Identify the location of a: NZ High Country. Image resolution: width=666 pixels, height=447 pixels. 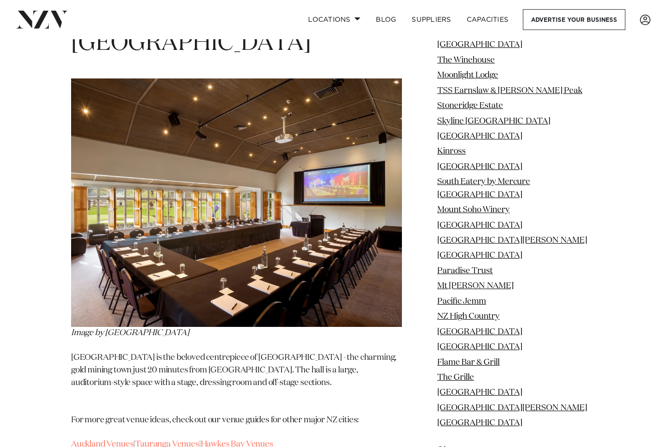
(468, 316).